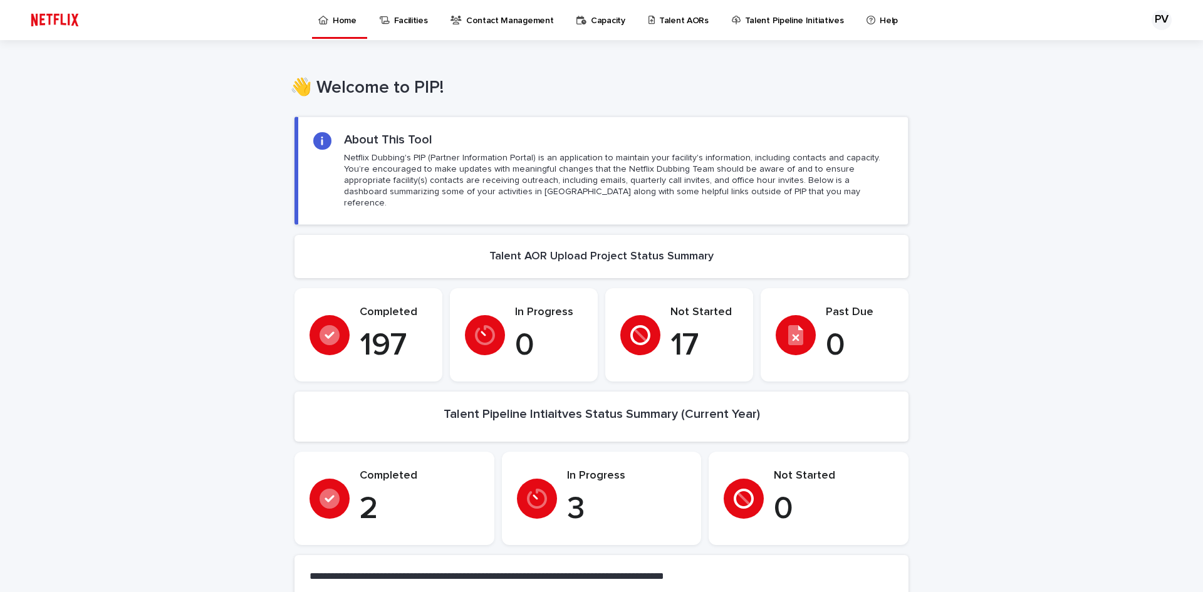 This screenshot has width=1203, height=592. I want to click on p: 17, so click(704, 346).